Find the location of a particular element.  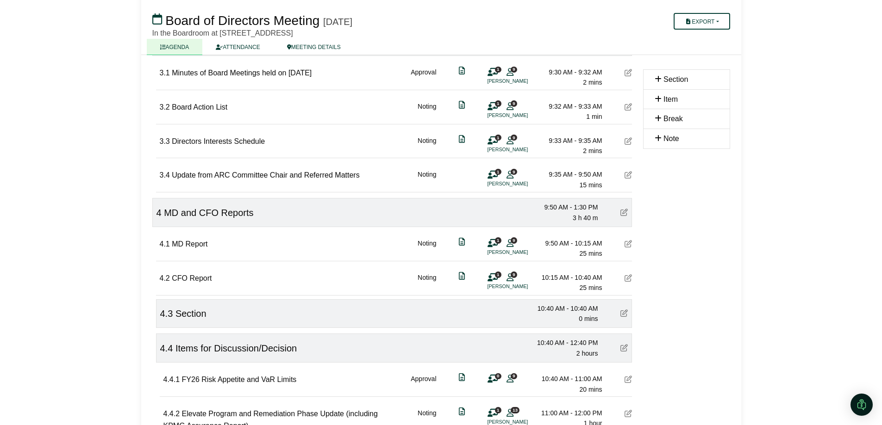

span: 3.4 is located at coordinates (165, 175).